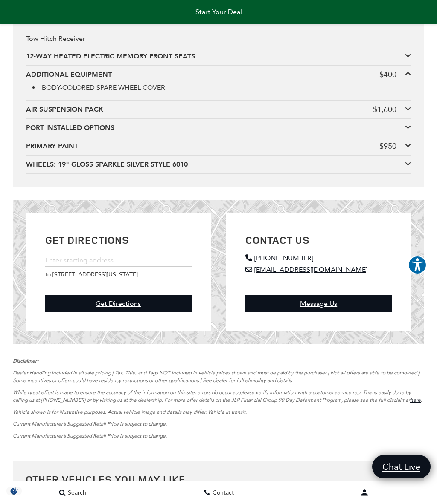 This screenshot has height=504, width=437. What do you see at coordinates (118, 260) in the screenshot?
I see `input: Enter starting address` at bounding box center [118, 260].